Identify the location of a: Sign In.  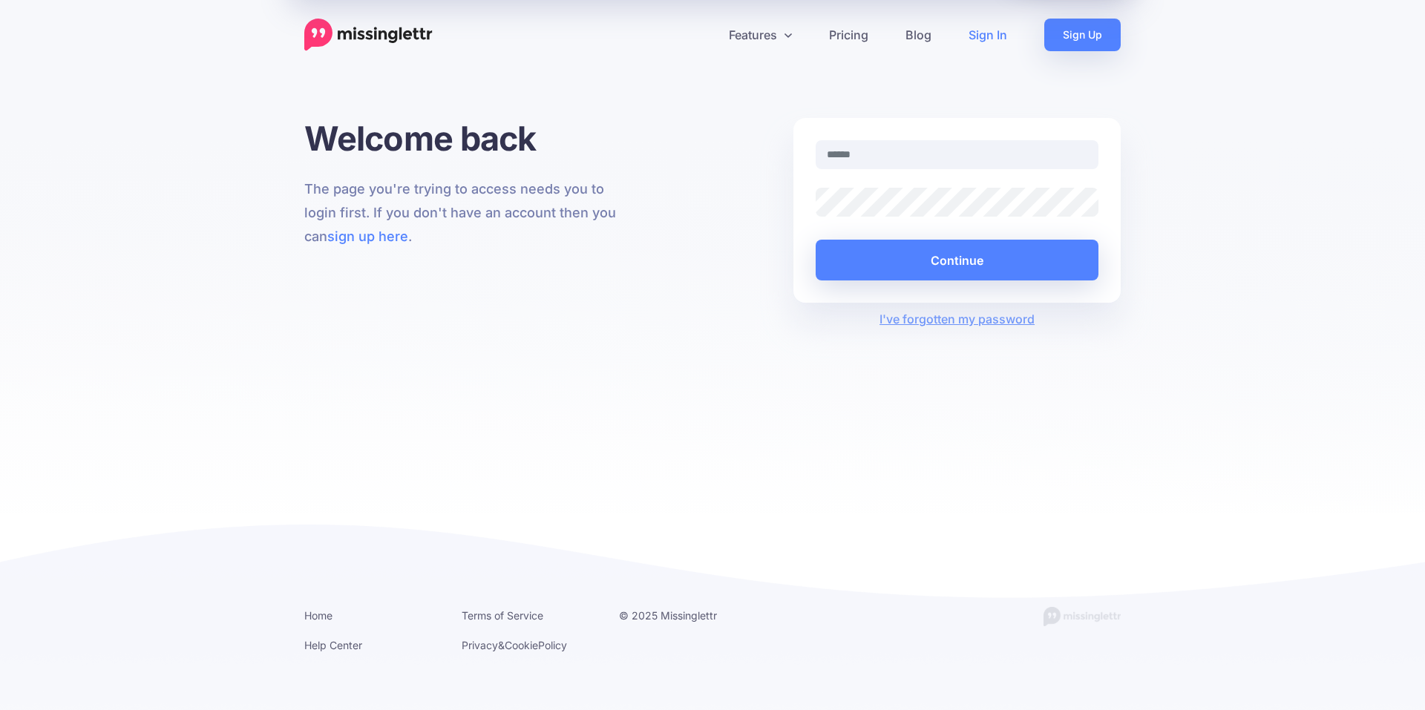
(988, 35).